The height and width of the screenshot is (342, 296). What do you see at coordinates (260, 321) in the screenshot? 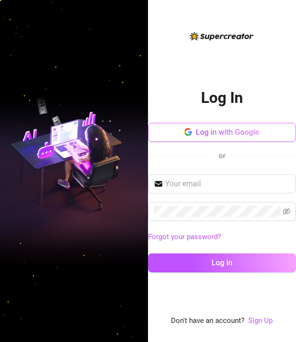
I see `a: Sign Up` at bounding box center [260, 321].